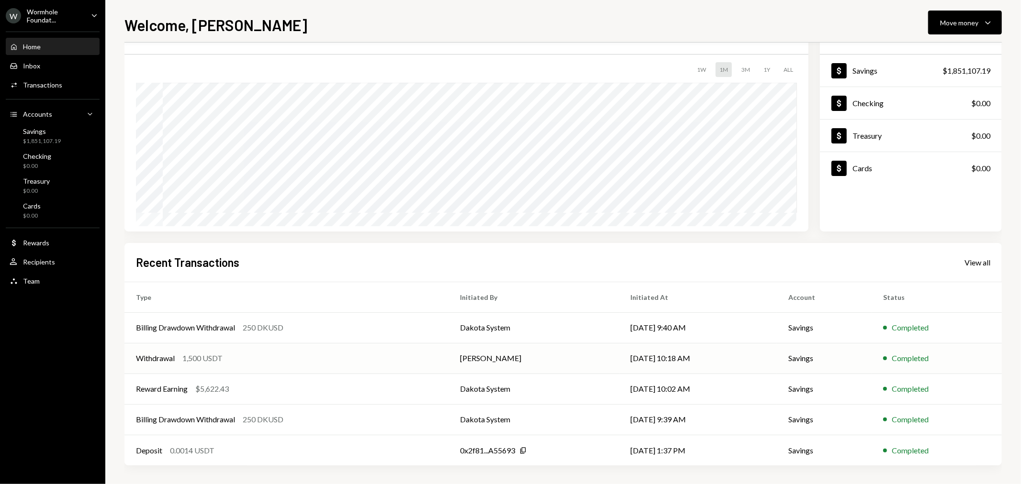 The image size is (1021, 484). What do you see at coordinates (37, 114) in the screenshot?
I see `div: Accounts` at bounding box center [37, 114].